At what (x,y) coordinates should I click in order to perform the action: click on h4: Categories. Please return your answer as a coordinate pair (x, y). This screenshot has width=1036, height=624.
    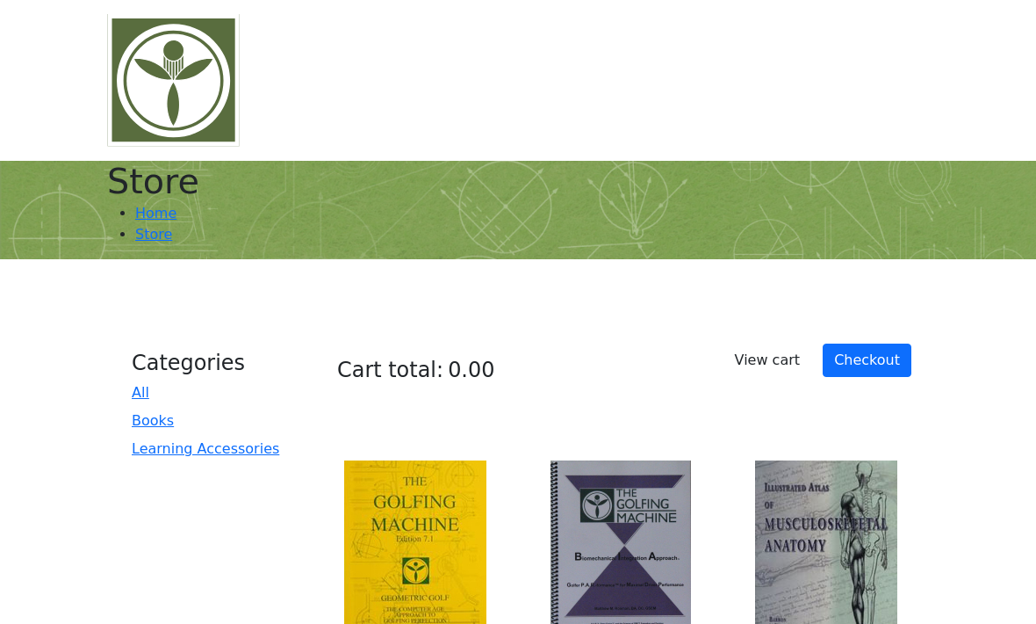
    Looking at the image, I should click on (210, 363).